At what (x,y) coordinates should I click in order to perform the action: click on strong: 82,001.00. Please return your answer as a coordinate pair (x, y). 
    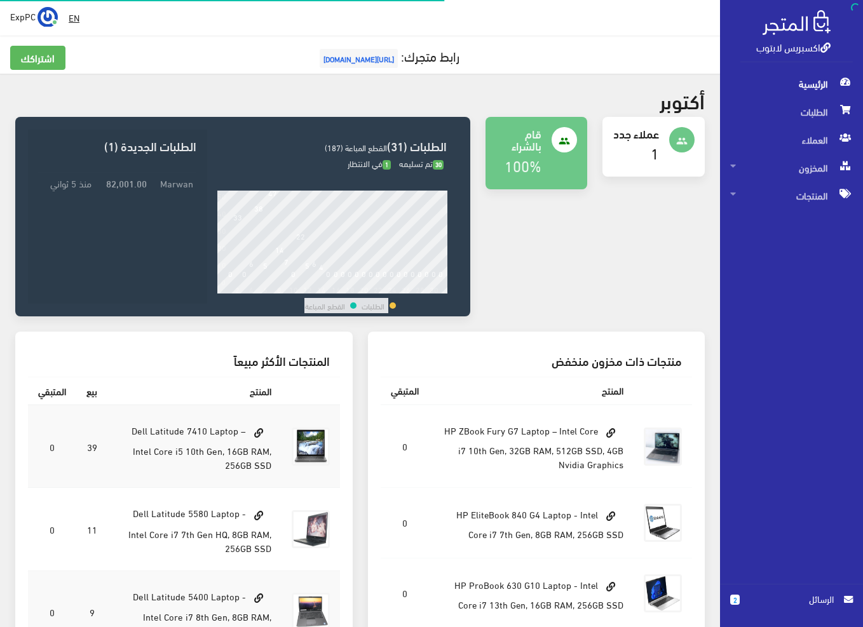
    Looking at the image, I should click on (126, 183).